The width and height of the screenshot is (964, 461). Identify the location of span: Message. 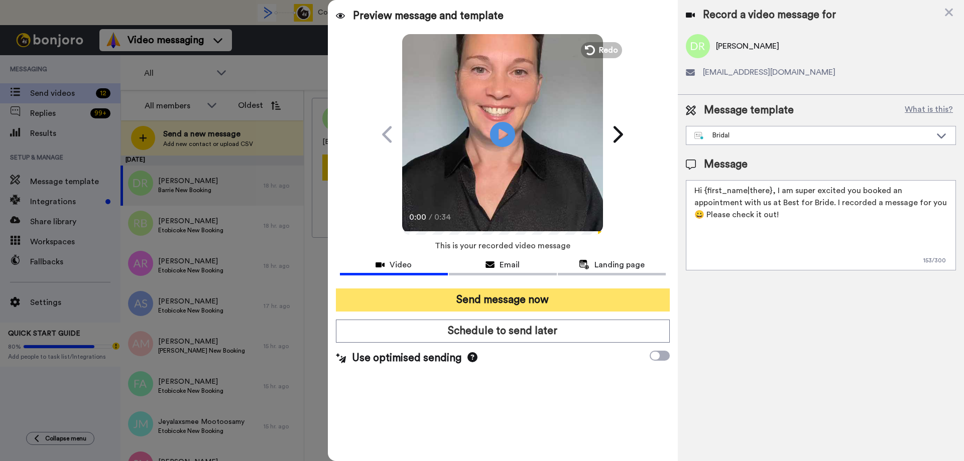
(725, 165).